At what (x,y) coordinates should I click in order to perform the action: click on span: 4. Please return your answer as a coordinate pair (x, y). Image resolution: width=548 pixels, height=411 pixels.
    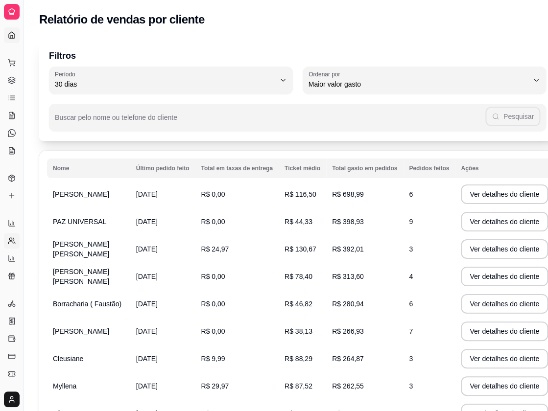
    Looking at the image, I should click on (411, 276).